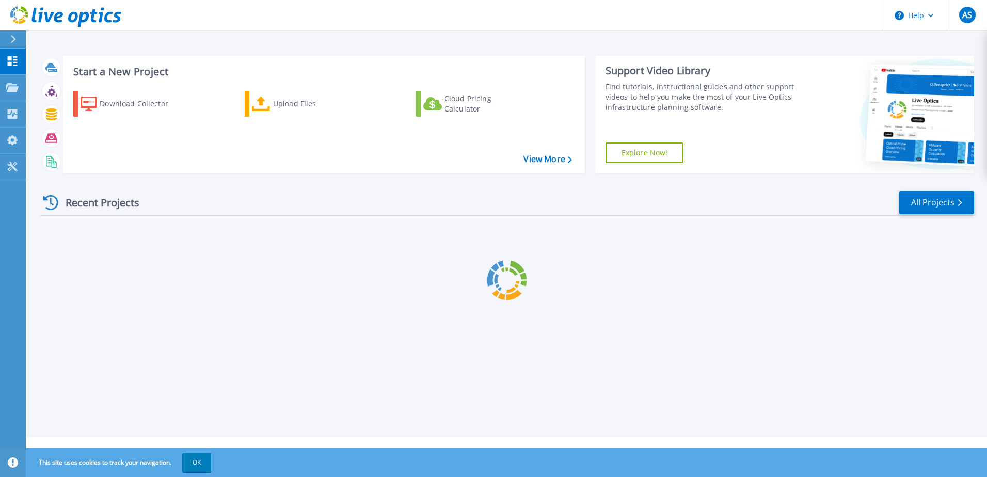 This screenshot has width=987, height=477. What do you see at coordinates (547, 159) in the screenshot?
I see `a: View More` at bounding box center [547, 159].